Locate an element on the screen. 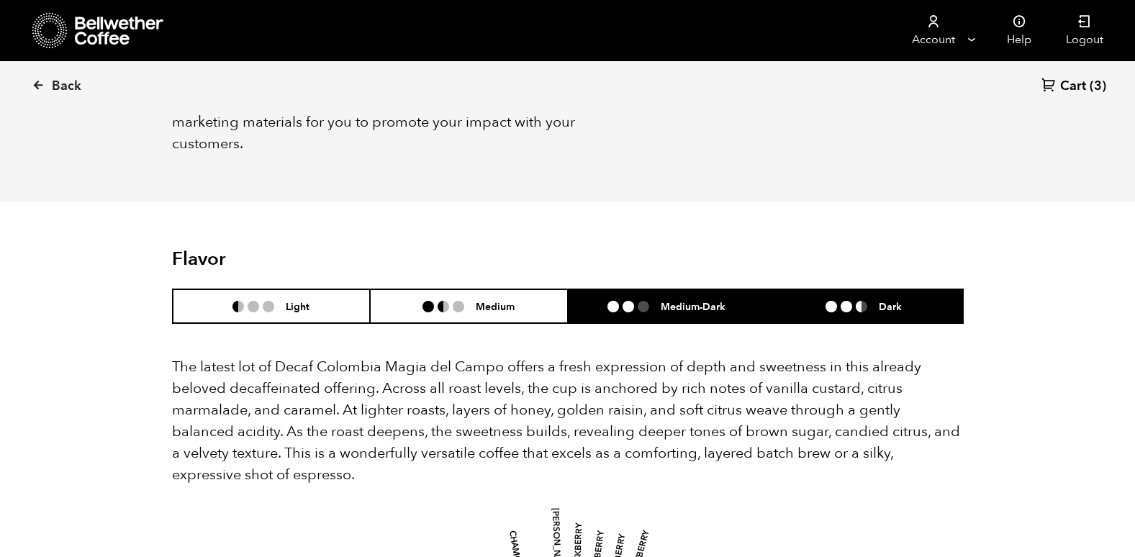  h6: Medium is located at coordinates (495, 306).